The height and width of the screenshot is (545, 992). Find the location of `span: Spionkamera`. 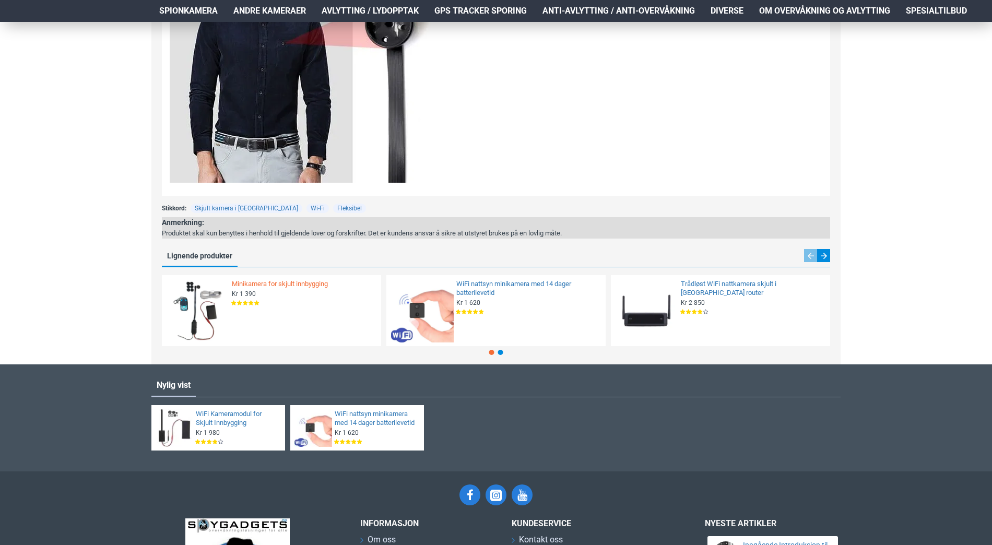

span: Spionkamera is located at coordinates (188, 11).